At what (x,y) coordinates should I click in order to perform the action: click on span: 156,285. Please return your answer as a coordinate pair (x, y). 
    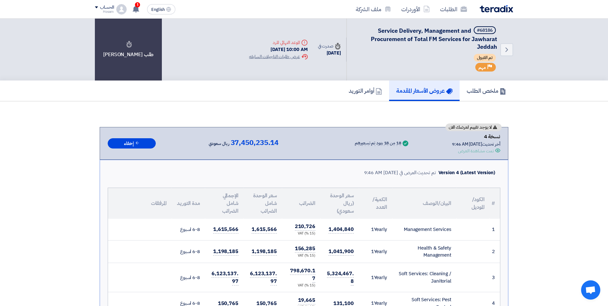
    Looking at the image, I should click on (305, 248).